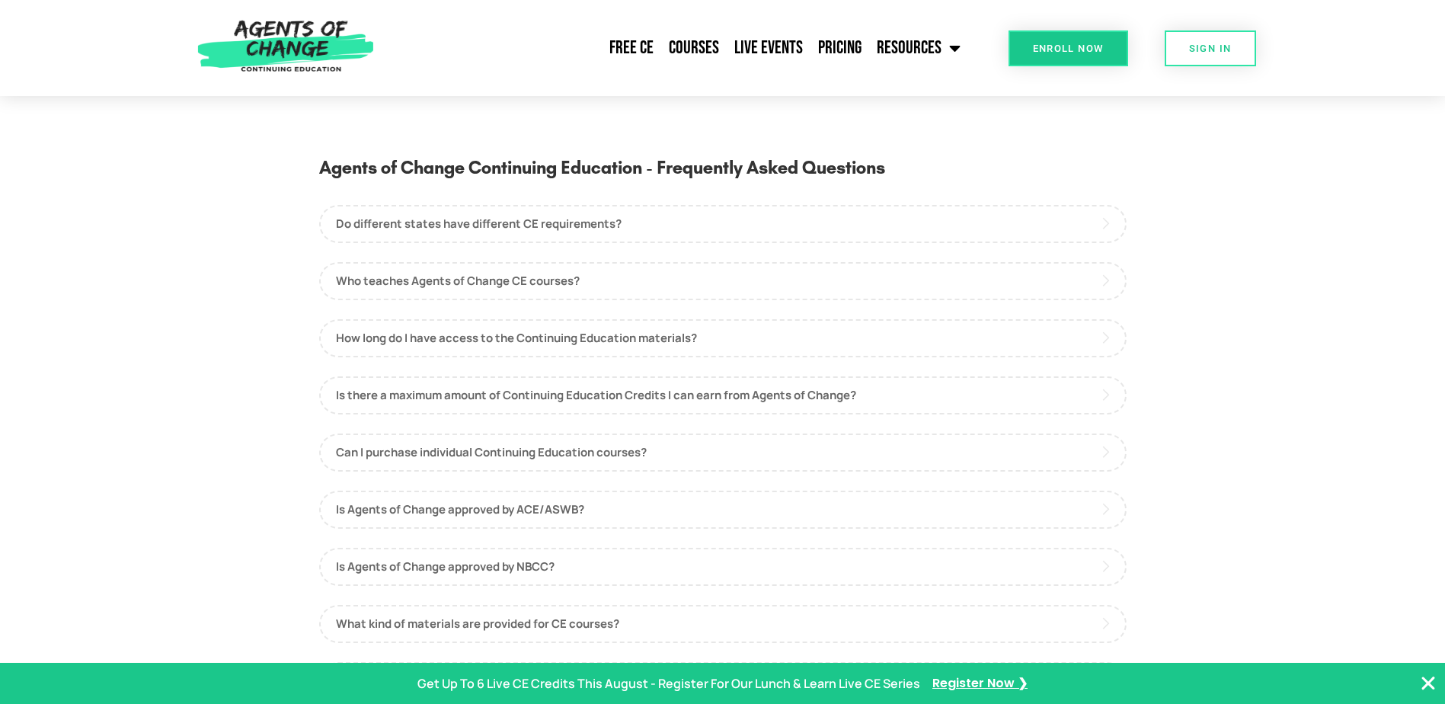  Describe the element at coordinates (1068, 48) in the screenshot. I see `span: Enroll Now` at that location.